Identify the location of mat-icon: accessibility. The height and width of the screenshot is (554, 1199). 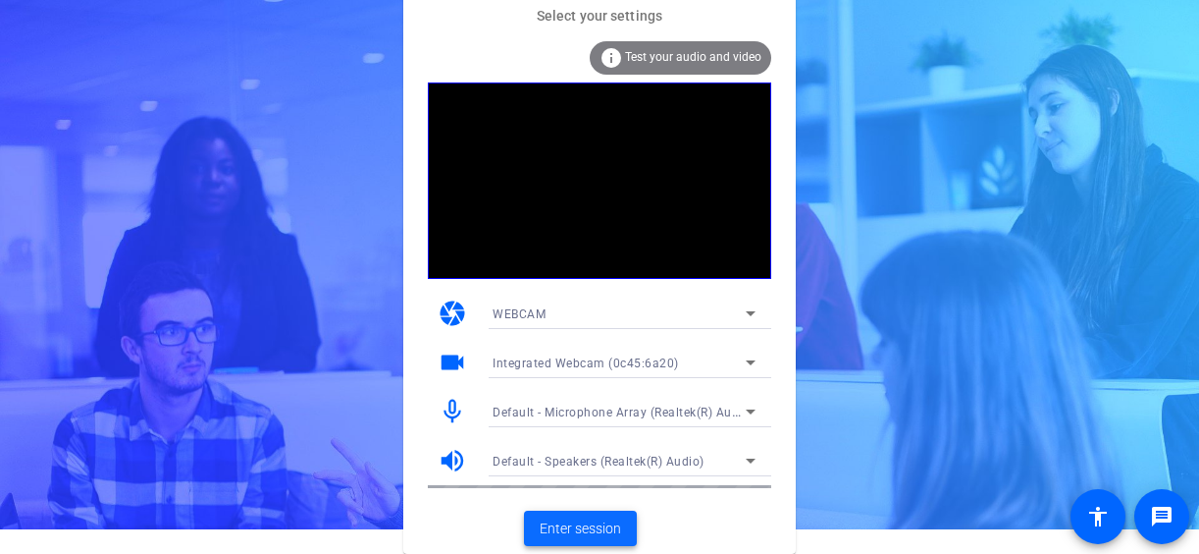
(1098, 516).